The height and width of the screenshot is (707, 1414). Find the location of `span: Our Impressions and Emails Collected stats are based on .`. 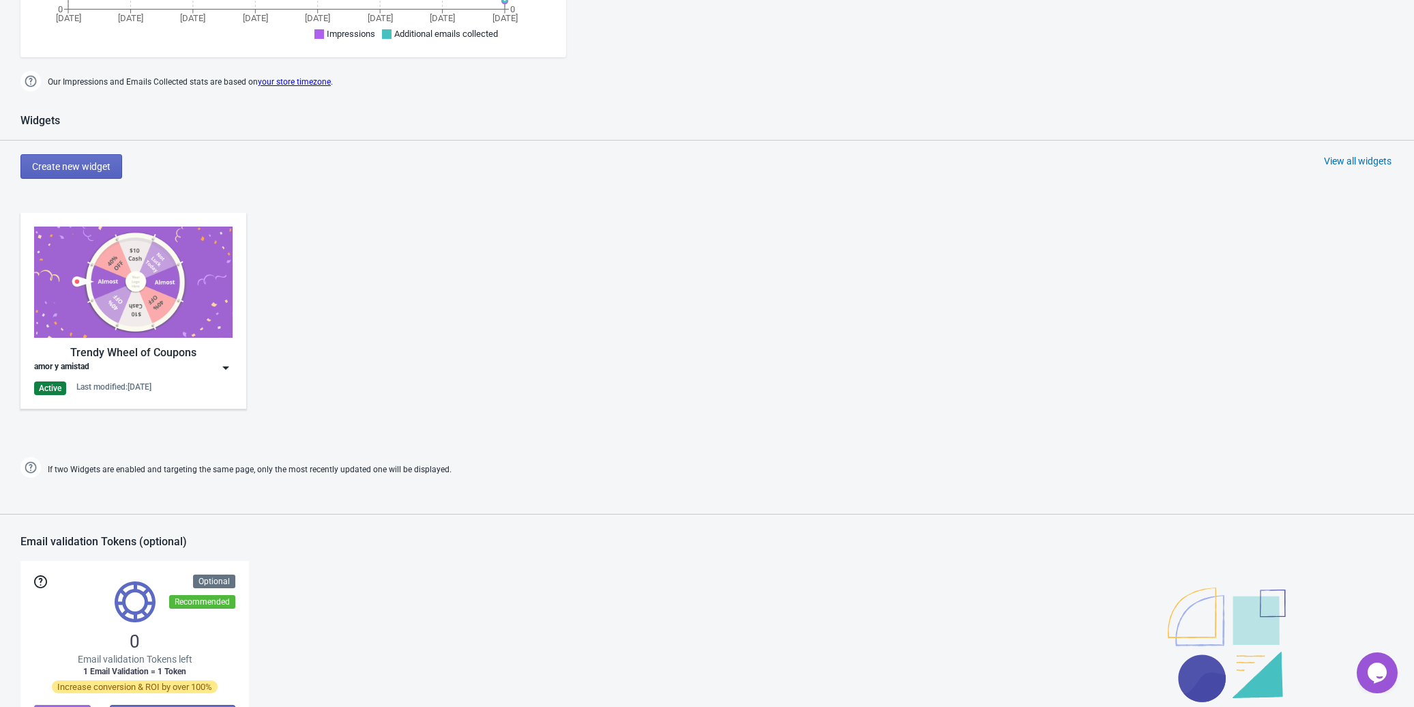

span: Our Impressions and Emails Collected stats are based on . is located at coordinates (190, 82).